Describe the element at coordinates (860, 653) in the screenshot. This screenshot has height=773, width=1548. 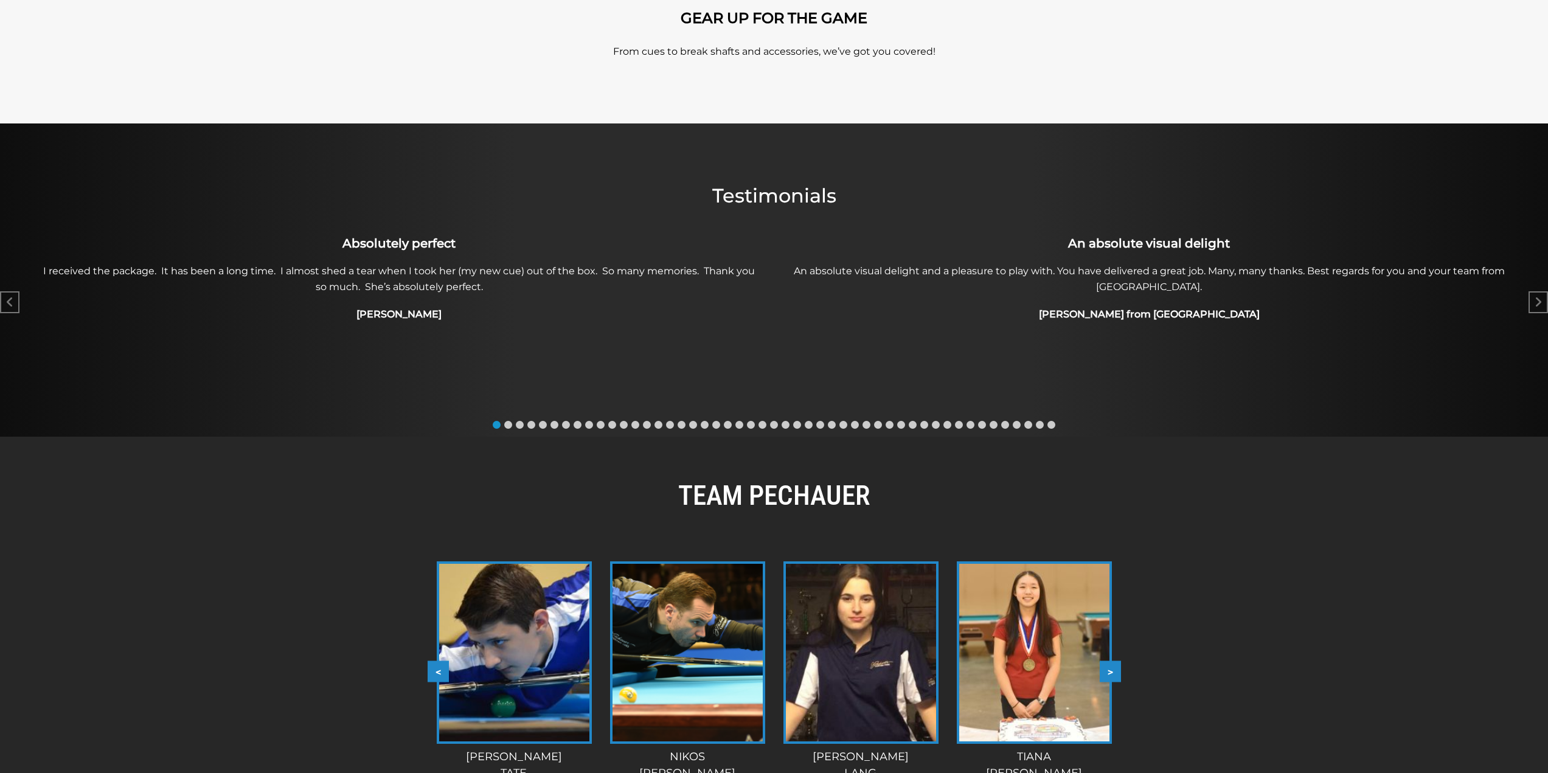
I see `img: rachel-lang-pref-e1552941058115-225x320.jpg` at that location.